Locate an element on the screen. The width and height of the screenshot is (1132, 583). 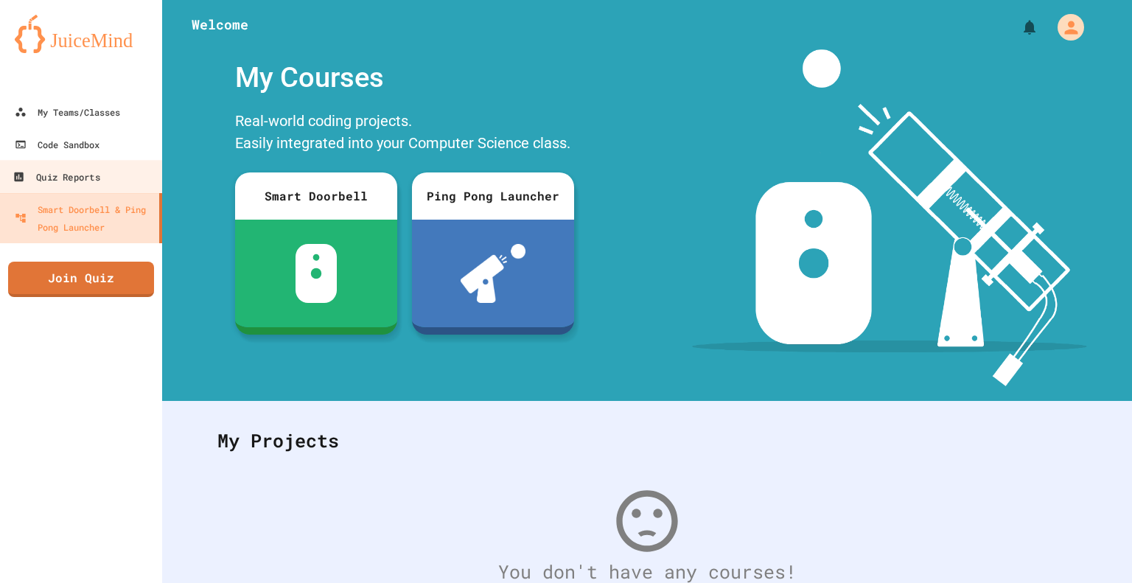
div: Quiz Reports is located at coordinates (56, 177).